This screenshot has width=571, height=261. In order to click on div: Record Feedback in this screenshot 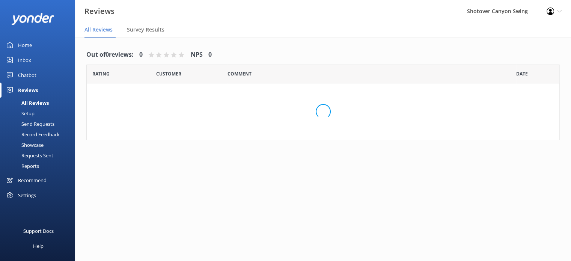, I will do `click(32, 134)`.